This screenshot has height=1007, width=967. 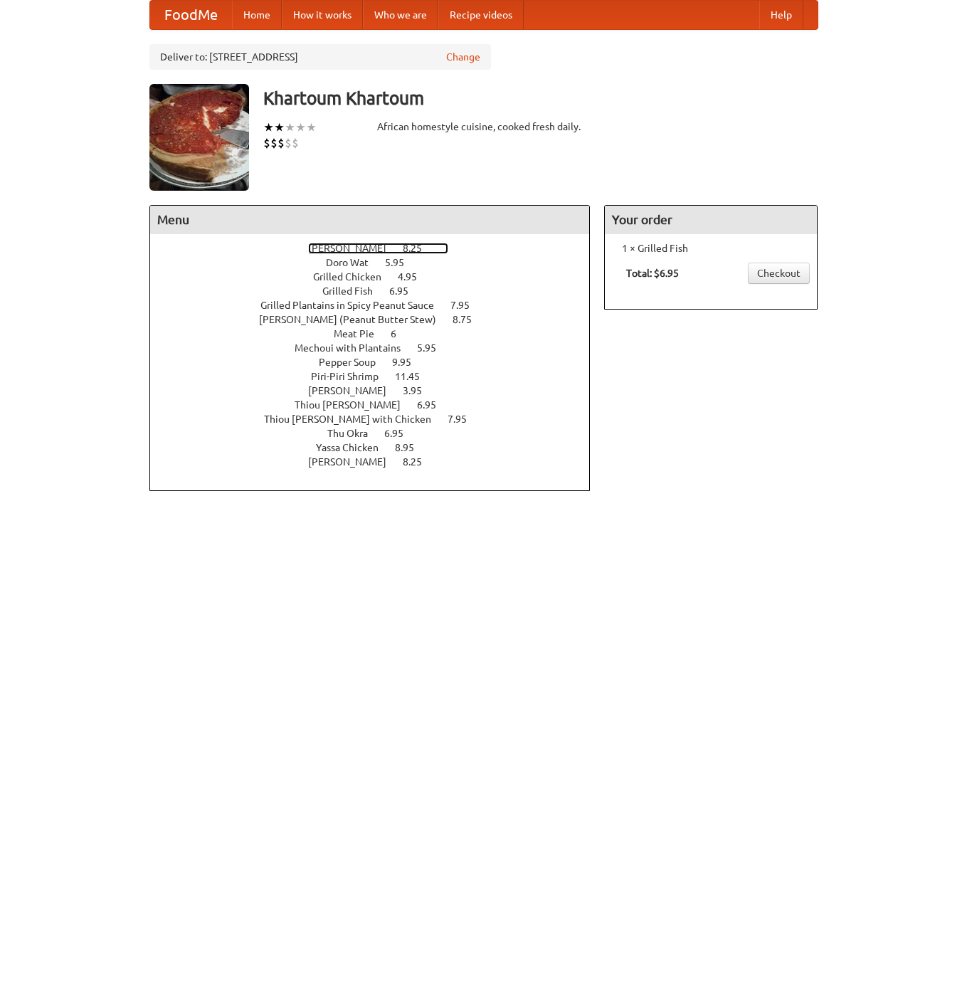 I want to click on span: 6, so click(x=401, y=334).